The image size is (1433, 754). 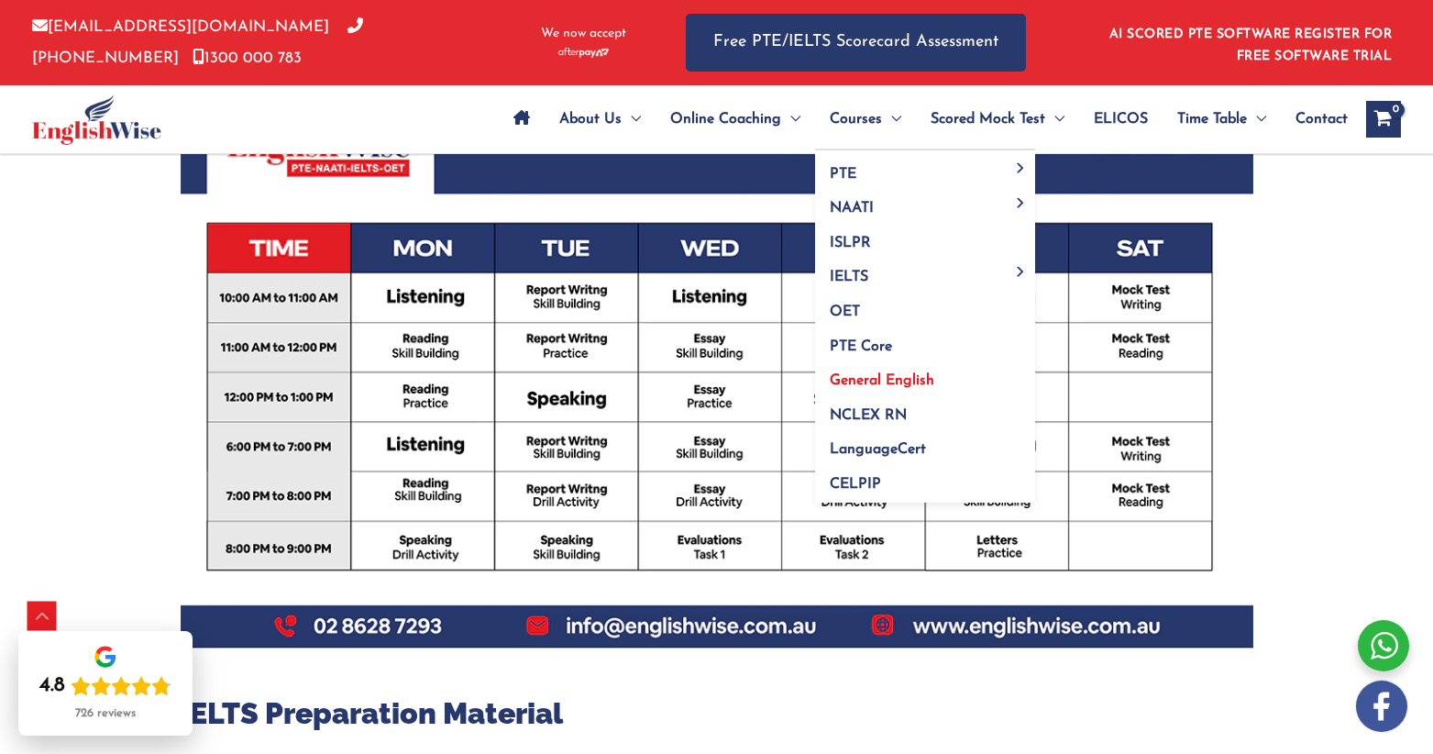 What do you see at coordinates (843, 174) in the screenshot?
I see `span: PTE` at bounding box center [843, 174].